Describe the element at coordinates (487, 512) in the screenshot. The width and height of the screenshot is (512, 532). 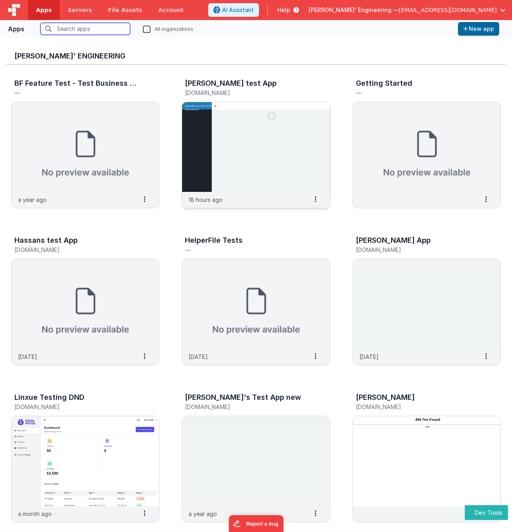
I see `button: Dev Tools` at that location.